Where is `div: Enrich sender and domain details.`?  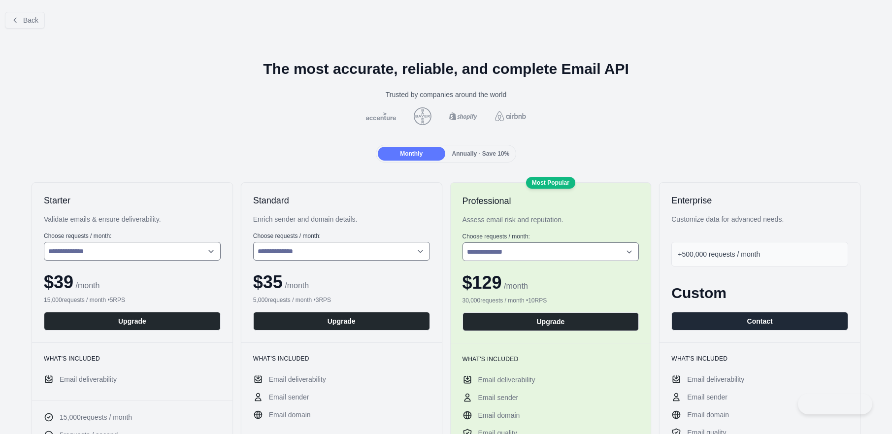
div: Enrich sender and domain details. is located at coordinates (341, 219).